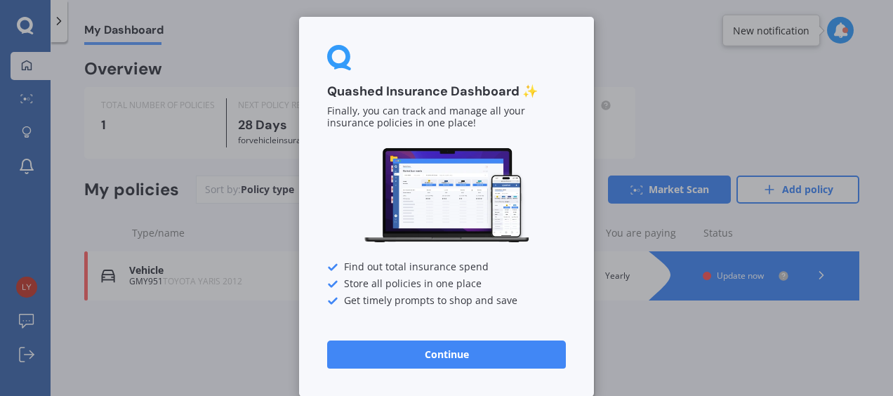 Image resolution: width=893 pixels, height=396 pixels. What do you see at coordinates (447, 301) in the screenshot?
I see `div: Get timely prompts to shop and save` at bounding box center [447, 301].